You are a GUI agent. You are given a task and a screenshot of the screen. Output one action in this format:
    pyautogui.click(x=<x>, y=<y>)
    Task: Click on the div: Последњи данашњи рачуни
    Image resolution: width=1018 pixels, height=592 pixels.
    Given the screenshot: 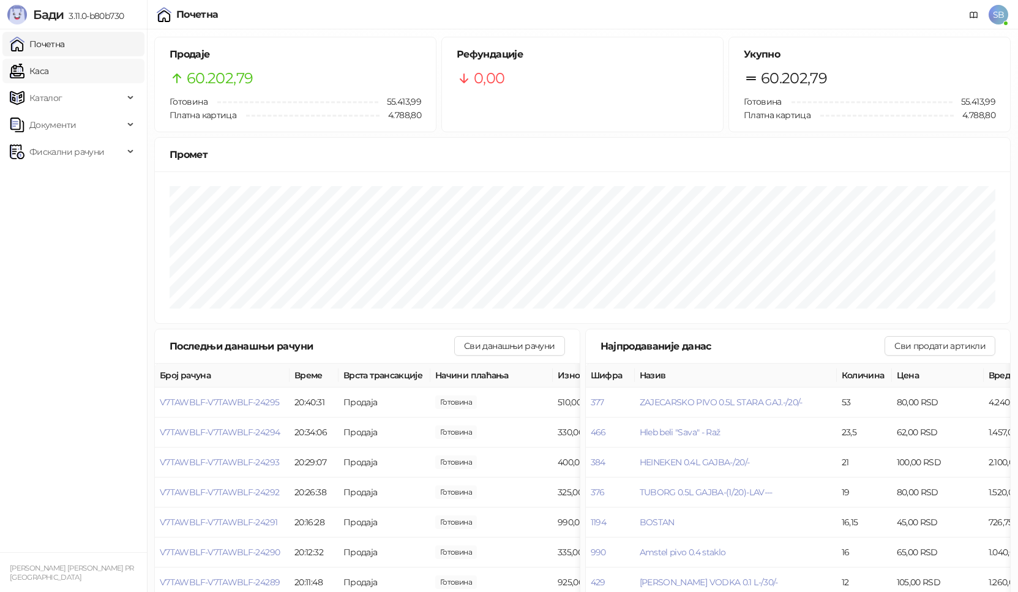 What is the action you would take?
    pyautogui.click(x=312, y=346)
    